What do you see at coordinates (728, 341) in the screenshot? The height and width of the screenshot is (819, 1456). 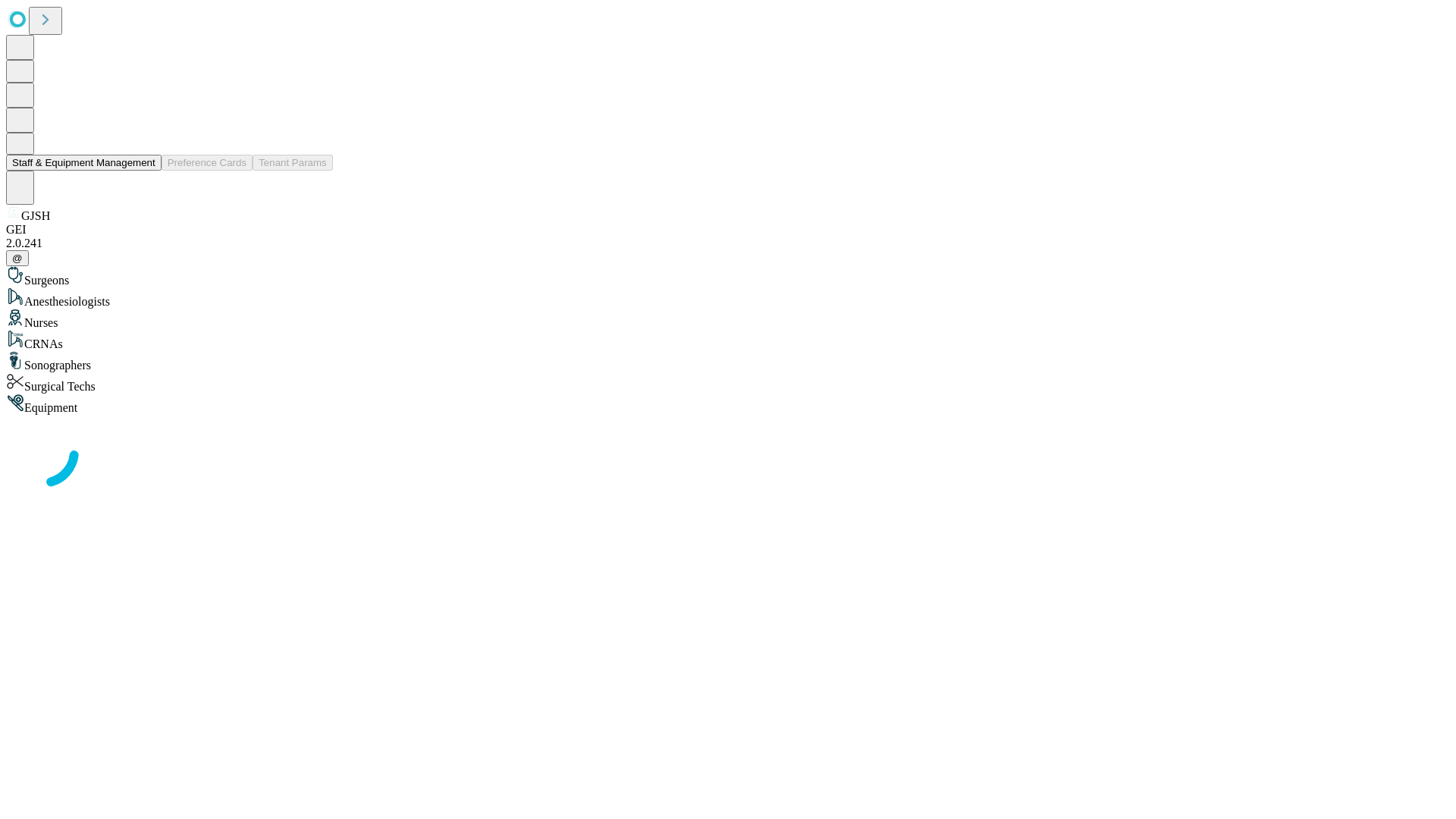 I see `div: CRNAs` at bounding box center [728, 341].